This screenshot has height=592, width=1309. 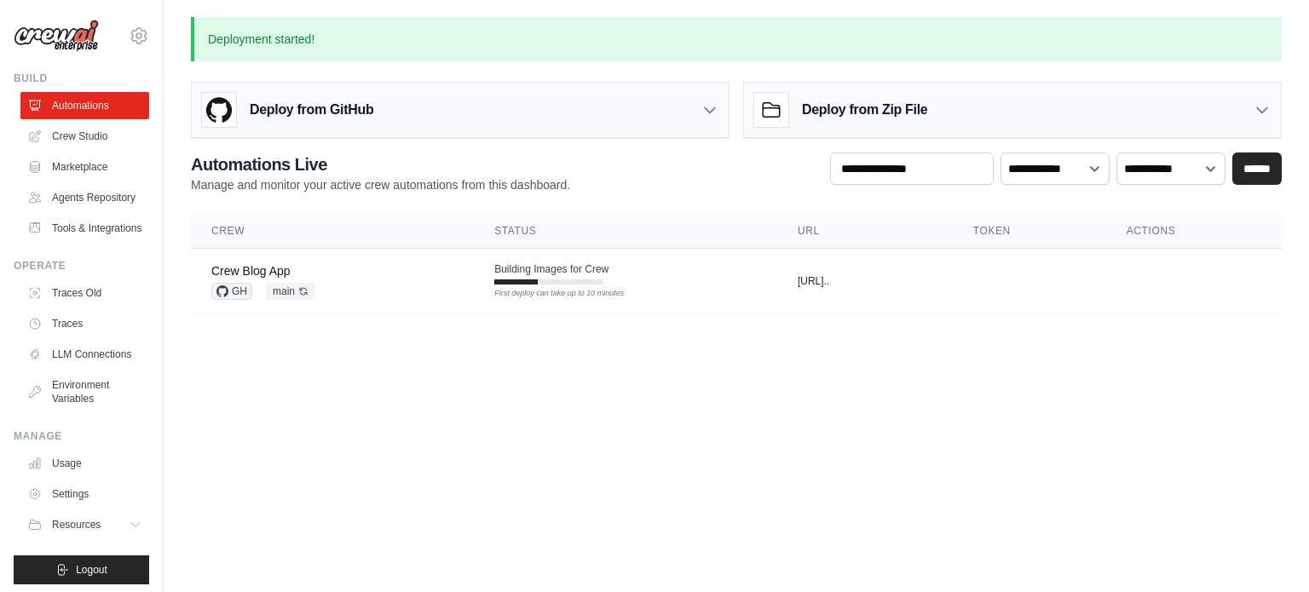 What do you see at coordinates (81, 570) in the screenshot?
I see `button: Logout` at bounding box center [81, 570].